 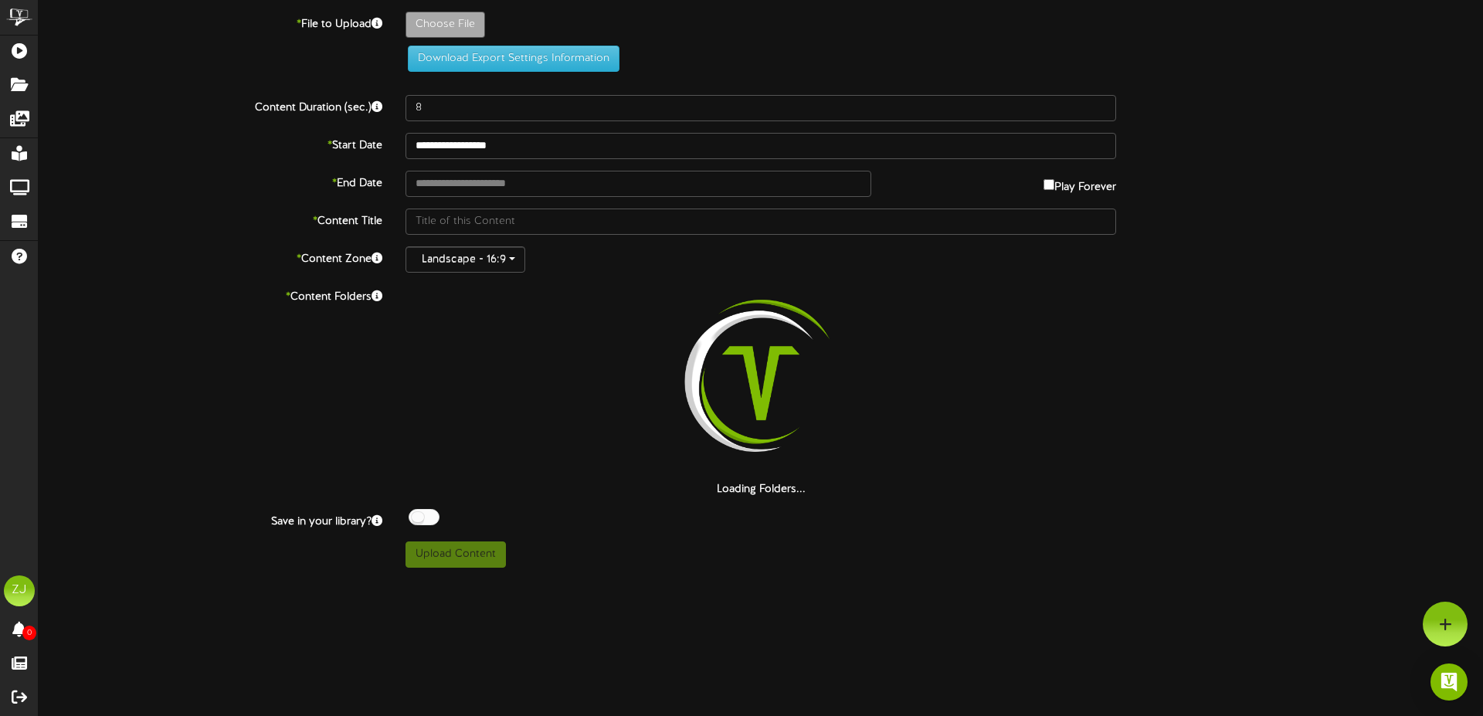 I want to click on span: 0, so click(x=29, y=633).